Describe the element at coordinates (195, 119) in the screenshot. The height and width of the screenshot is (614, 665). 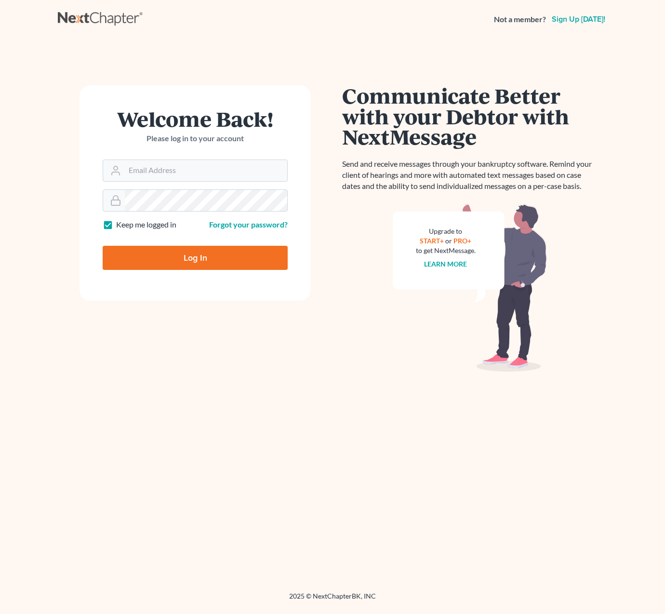
I see `h1: Welcome Back!` at that location.